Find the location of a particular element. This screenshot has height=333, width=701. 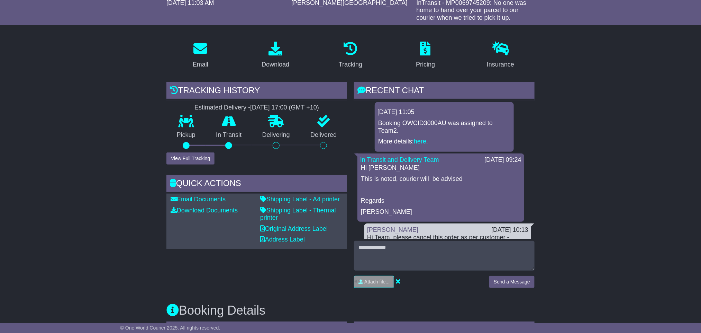

a: Pricing is located at coordinates (425, 55).